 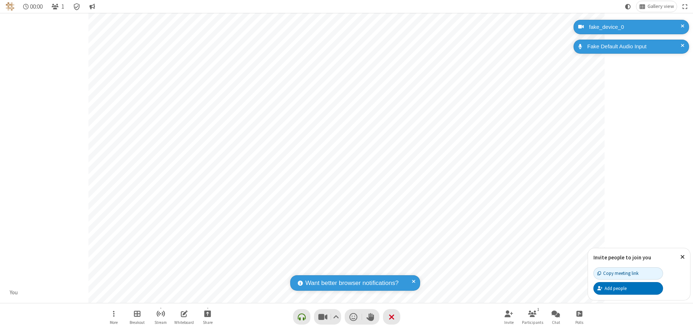 What do you see at coordinates (538, 310) in the screenshot?
I see `div: 1` at bounding box center [538, 310].